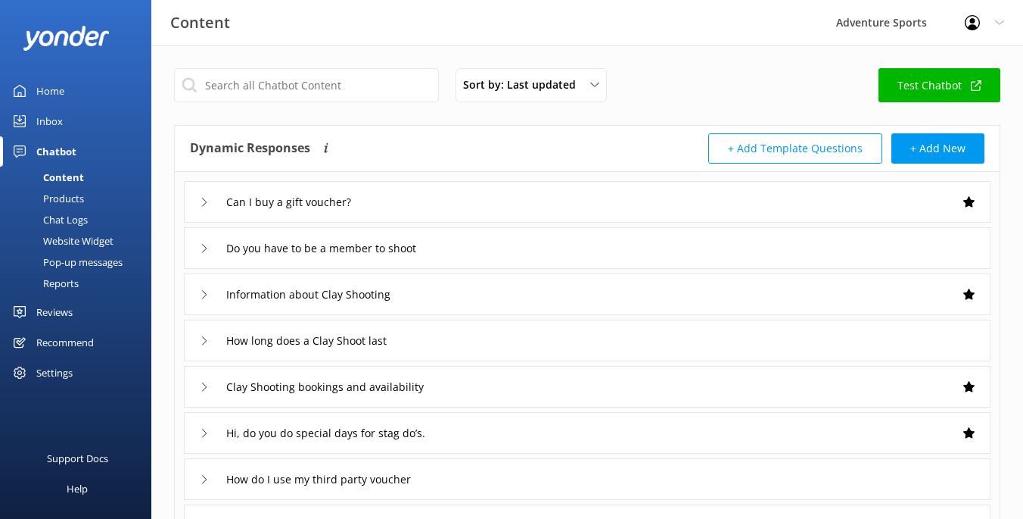 The width and height of the screenshot is (1023, 519). I want to click on h3: Content, so click(200, 23).